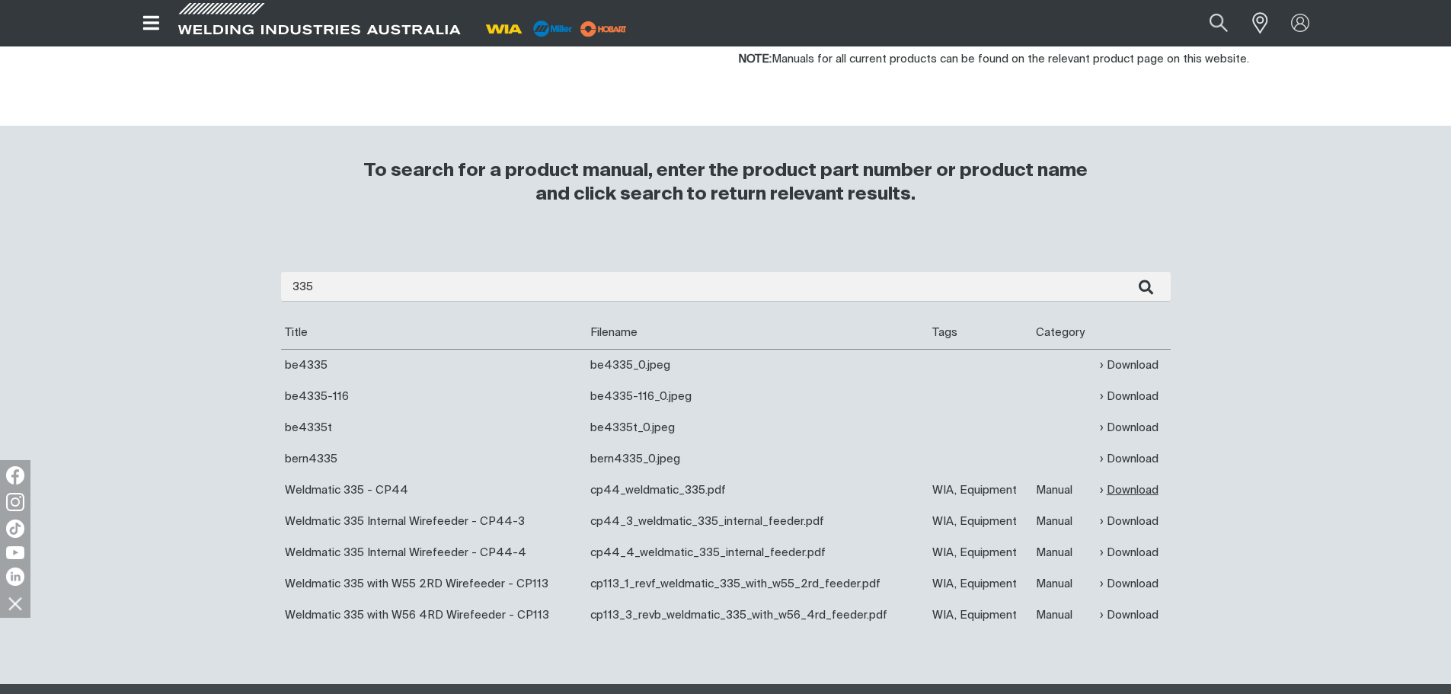  I want to click on img: Facebook, so click(15, 475).